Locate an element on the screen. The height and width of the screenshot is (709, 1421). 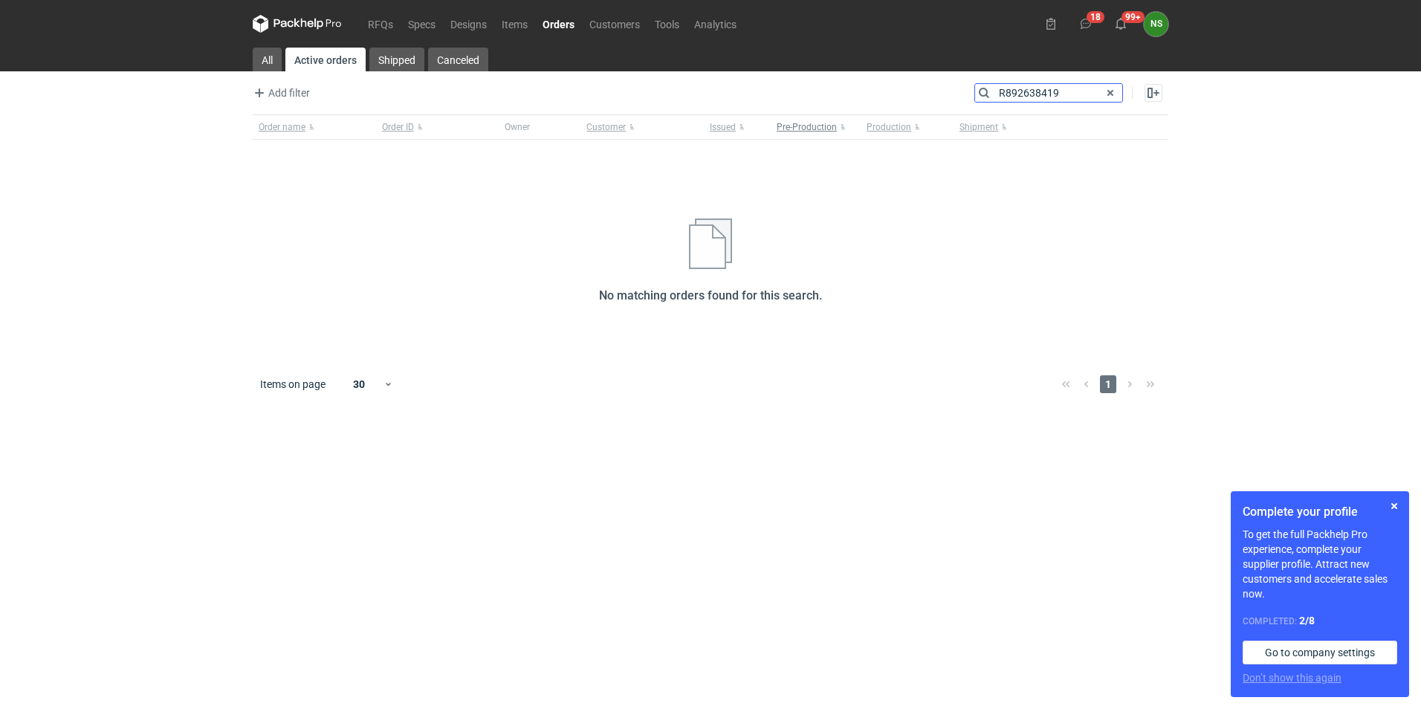
span: Add filter is located at coordinates (280, 93).